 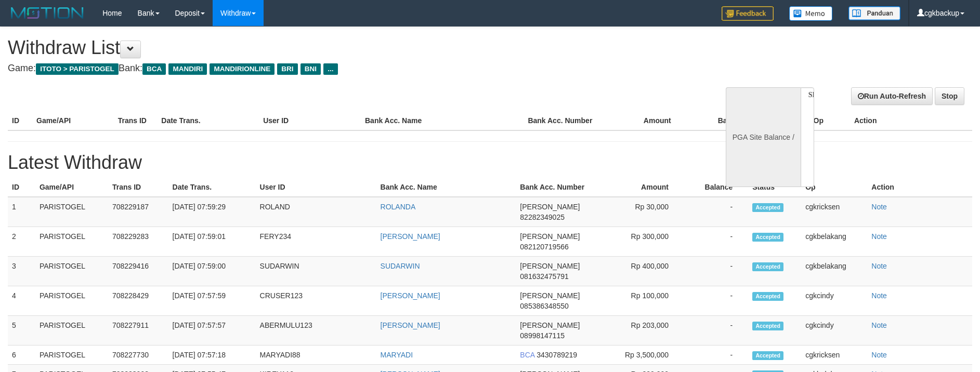 I want to click on td: 708228429, so click(x=138, y=301).